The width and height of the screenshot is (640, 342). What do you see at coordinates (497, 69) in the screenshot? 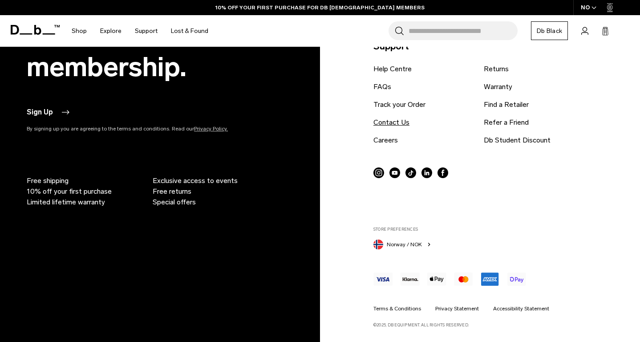
I see `a: Returns` at bounding box center [497, 69].